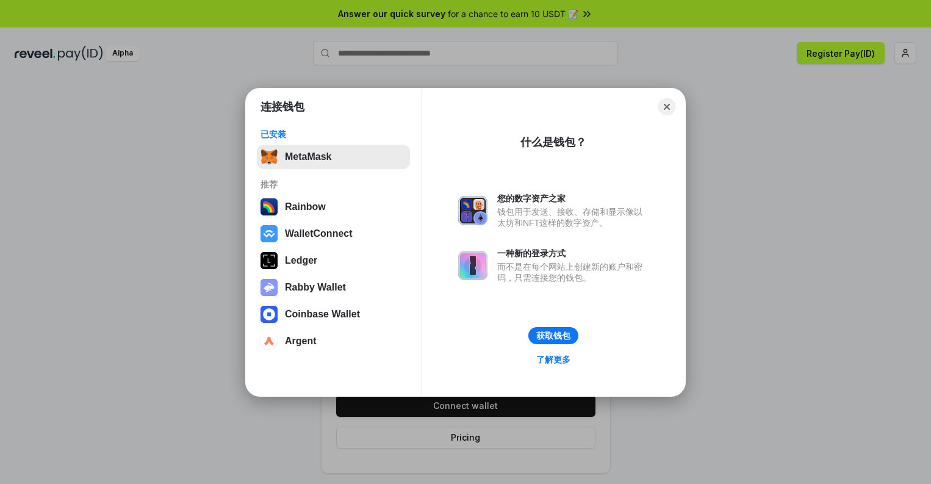 The height and width of the screenshot is (484, 931). What do you see at coordinates (553, 359) in the screenshot?
I see `div: 了解更多` at bounding box center [553, 359].